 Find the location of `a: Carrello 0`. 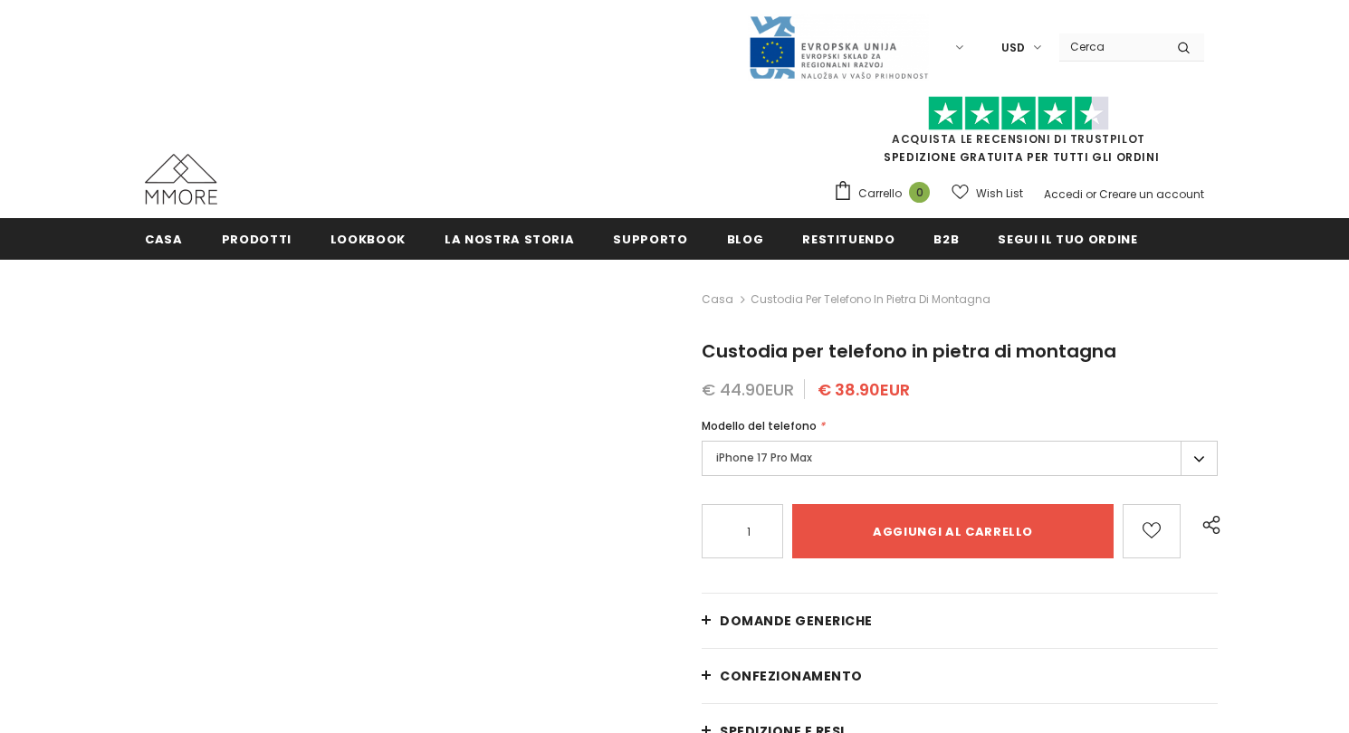

a: Carrello 0 is located at coordinates (885, 194).